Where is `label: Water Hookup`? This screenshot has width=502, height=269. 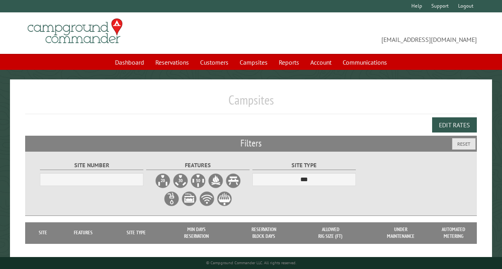 label: Water Hookup is located at coordinates (172, 199).